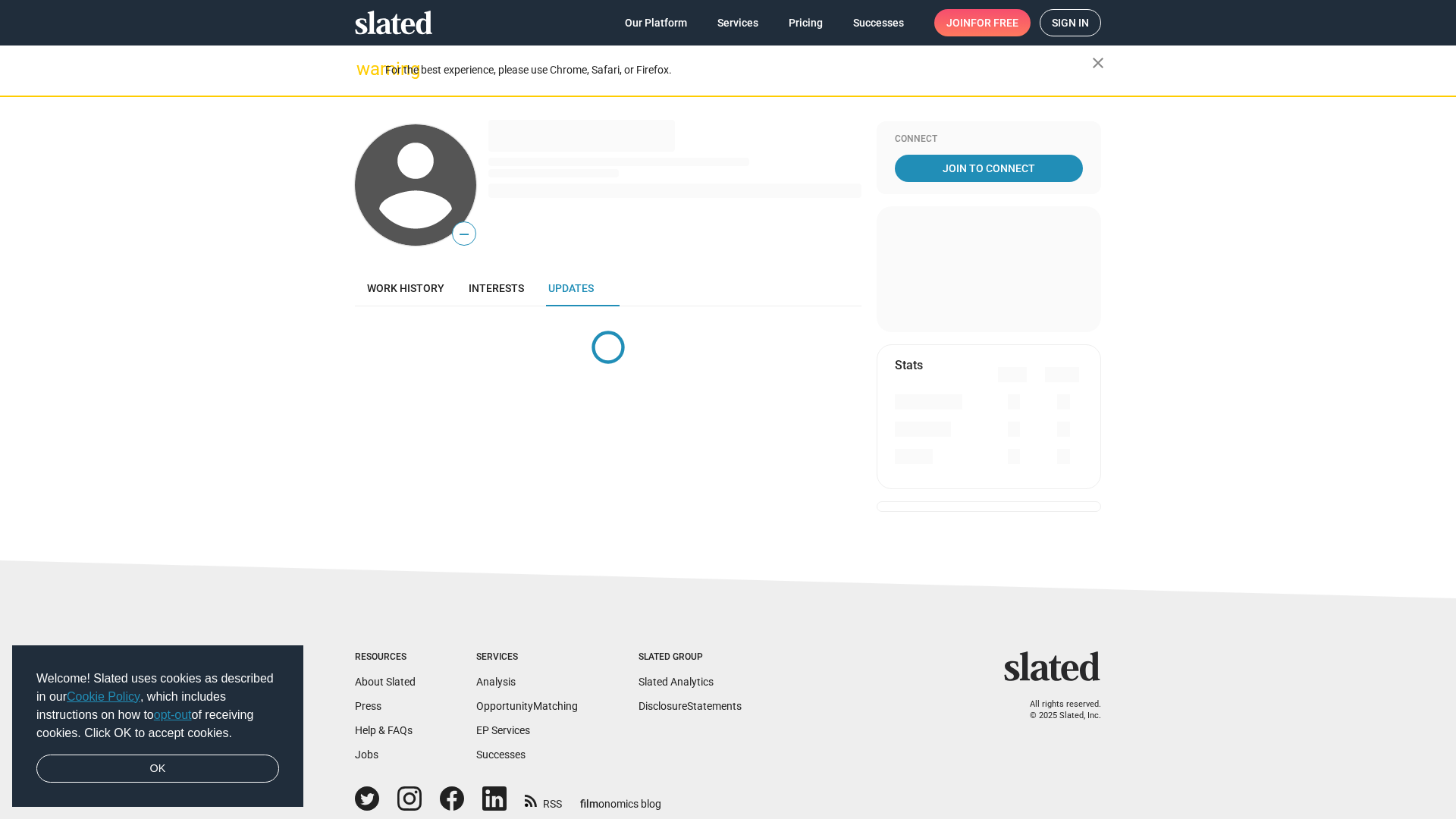 The width and height of the screenshot is (1456, 819). I want to click on span: Interests, so click(496, 288).